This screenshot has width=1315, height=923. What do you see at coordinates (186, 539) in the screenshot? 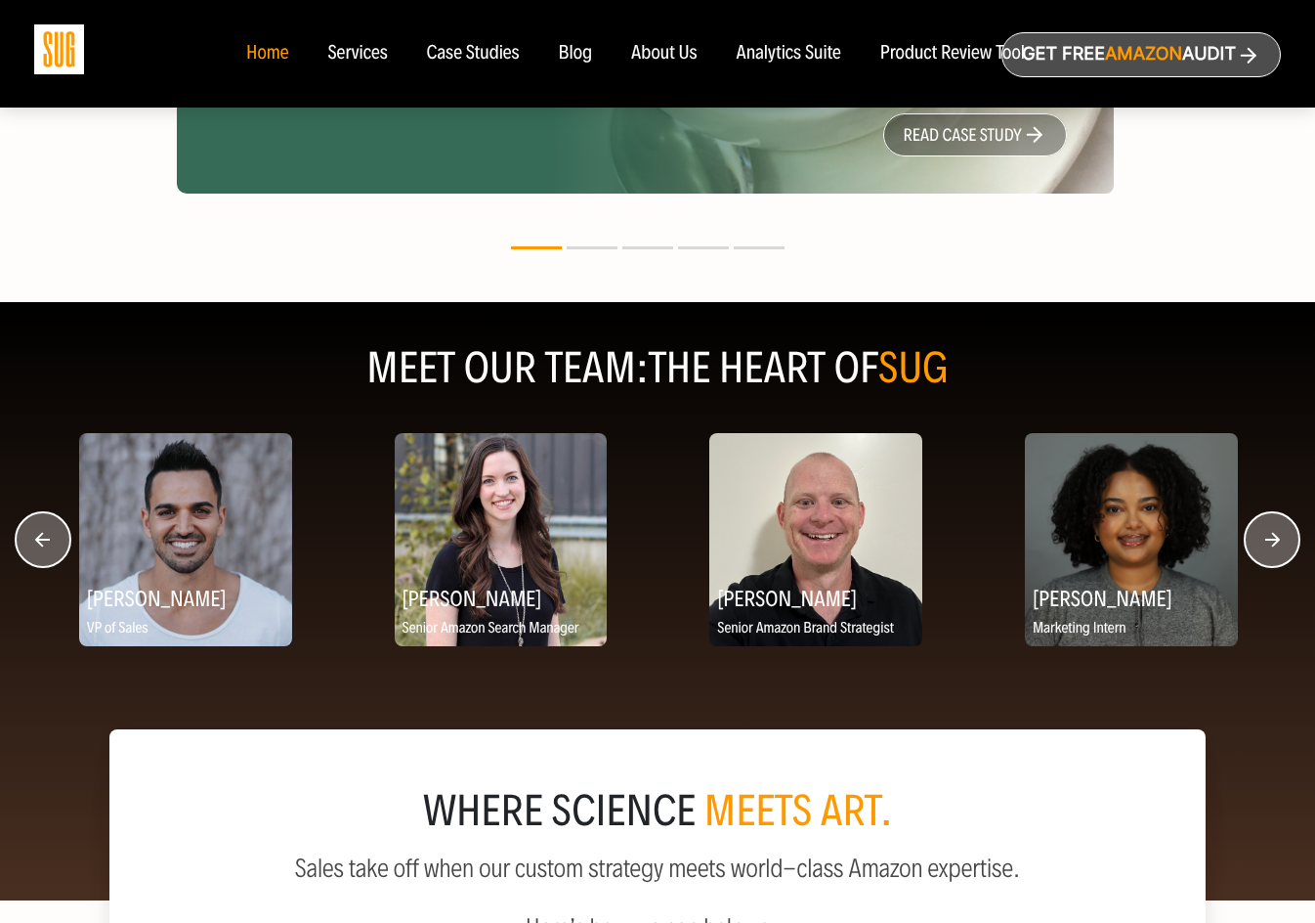
I see `img: Jeff Siddiqi, VP of Sales` at bounding box center [186, 539].